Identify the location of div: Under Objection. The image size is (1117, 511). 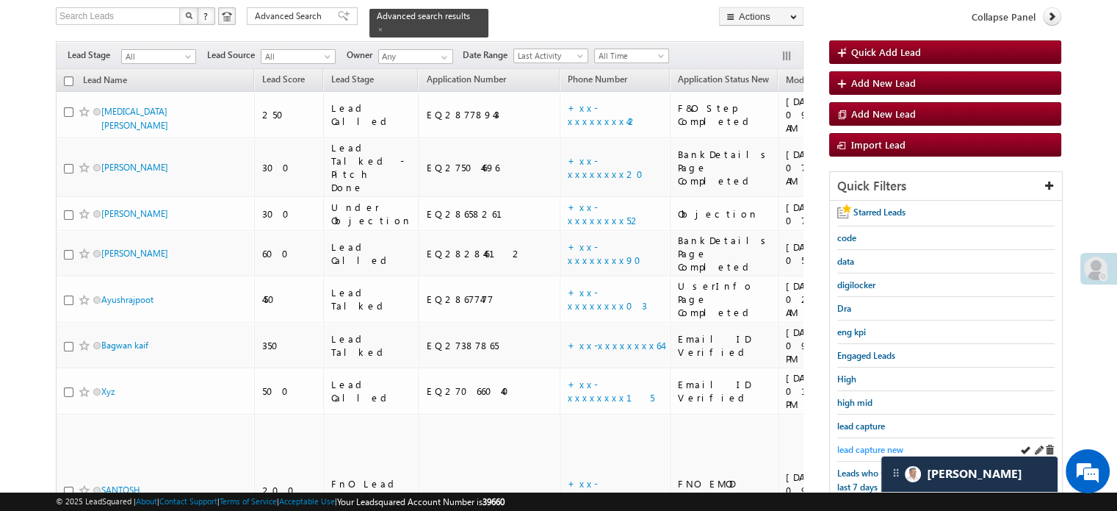
(372, 214).